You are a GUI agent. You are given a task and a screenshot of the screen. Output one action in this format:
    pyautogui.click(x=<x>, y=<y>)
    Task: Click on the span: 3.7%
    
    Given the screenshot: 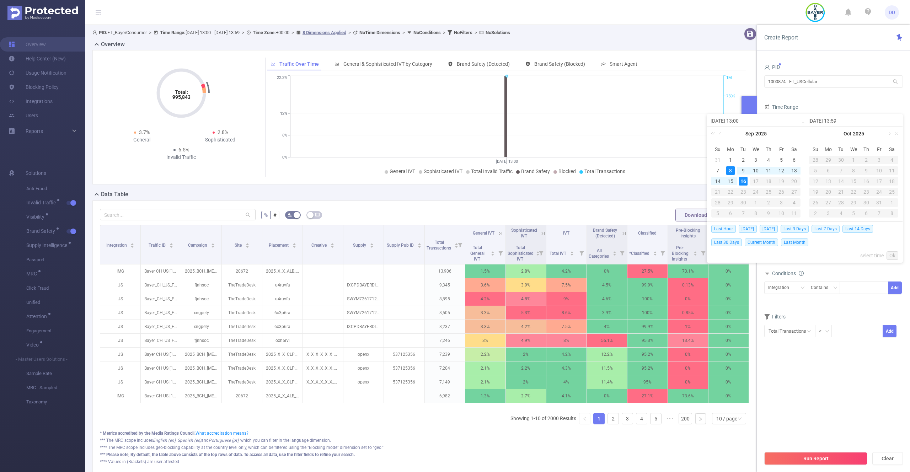 What is the action you would take?
    pyautogui.click(x=144, y=132)
    